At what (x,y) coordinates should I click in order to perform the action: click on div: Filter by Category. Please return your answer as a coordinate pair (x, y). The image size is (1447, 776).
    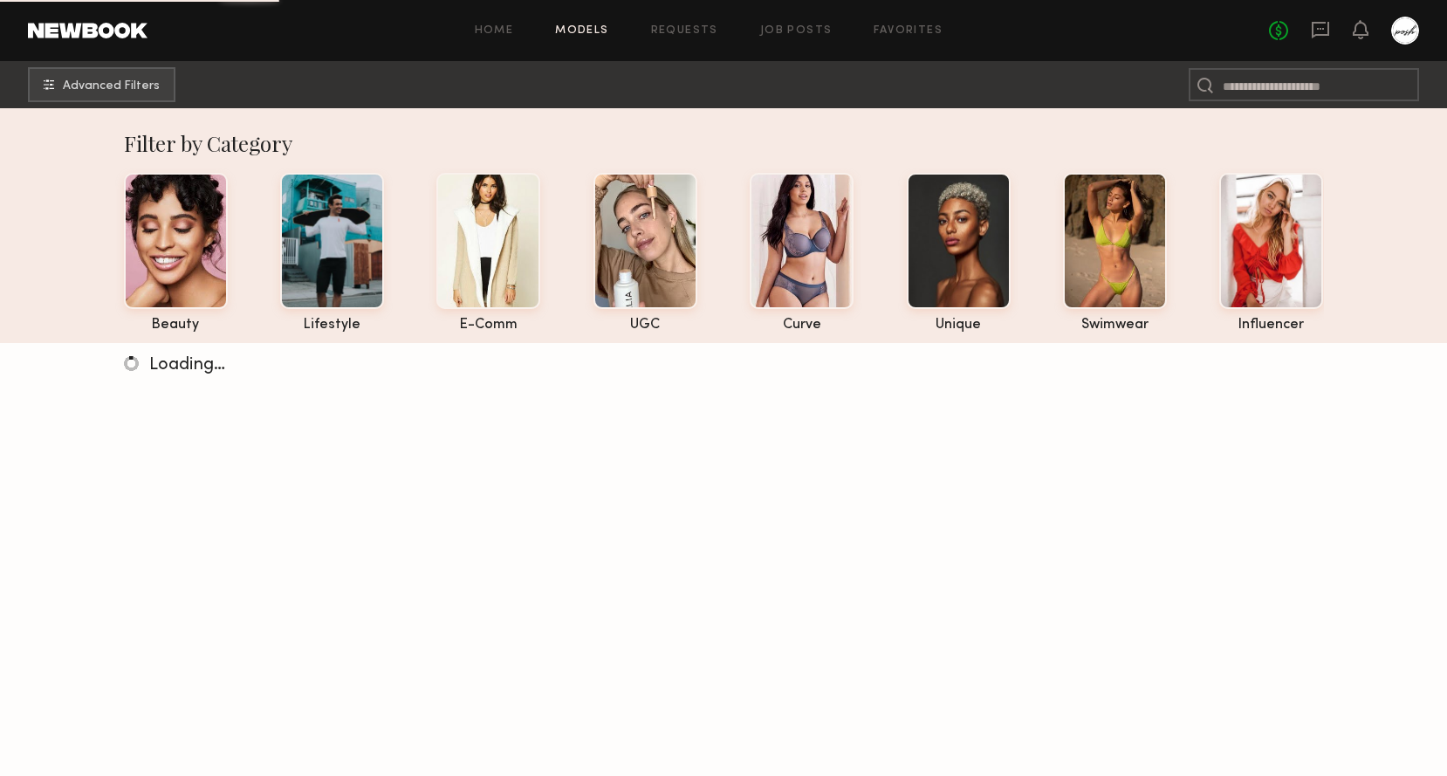
    Looking at the image, I should click on (724, 143).